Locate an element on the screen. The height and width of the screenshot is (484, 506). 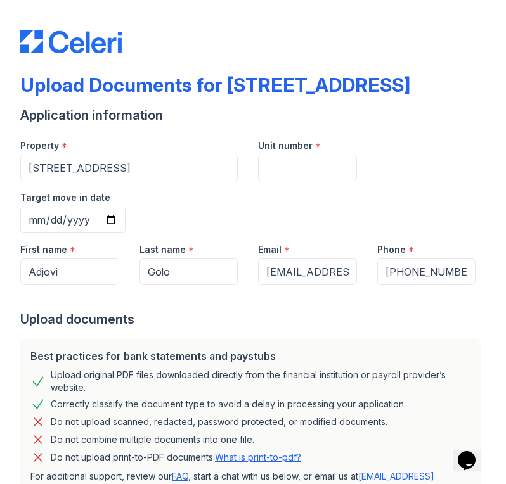
div: Upload original PDF files downloaded directly from the financial institution or payroll provider’... is located at coordinates (260, 381).